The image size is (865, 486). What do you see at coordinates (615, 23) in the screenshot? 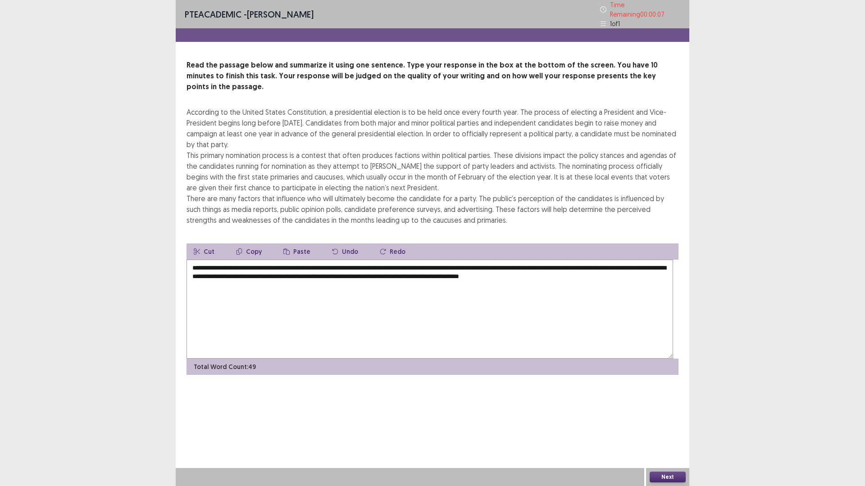
I see `p: 1 of 1` at bounding box center [615, 23].